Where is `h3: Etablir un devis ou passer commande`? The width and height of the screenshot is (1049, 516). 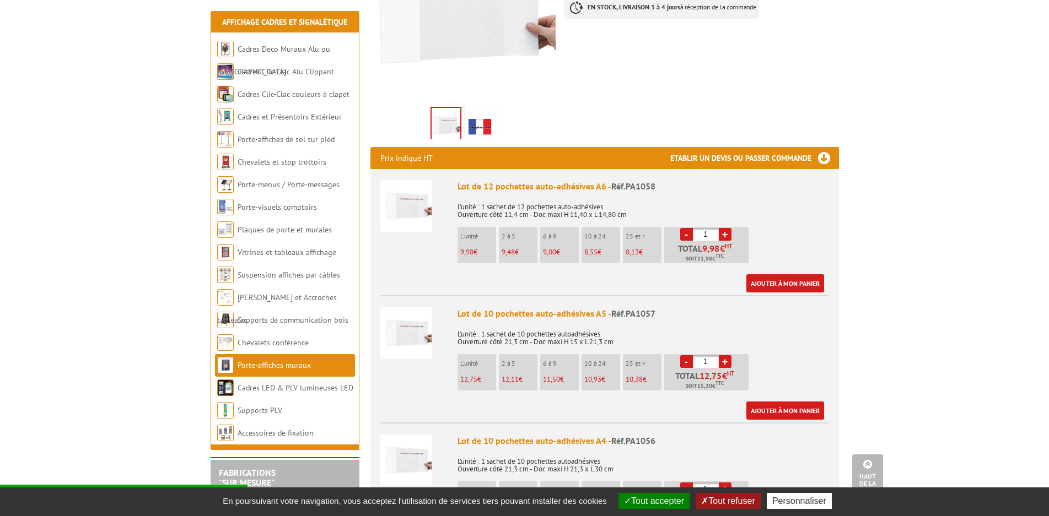
h3: Etablir un devis ou passer commande is located at coordinates (754, 158).